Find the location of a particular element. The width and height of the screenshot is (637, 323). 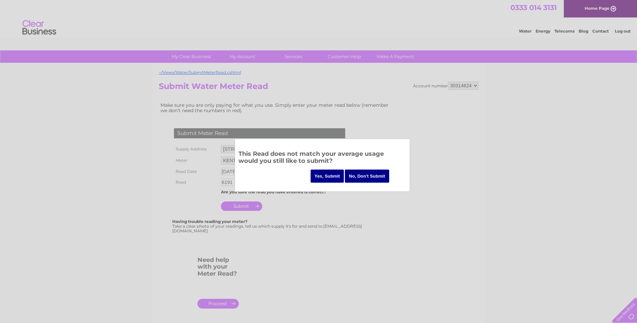

h3: This Read does not match your average usage would you still like to submit? is located at coordinates (322, 158).